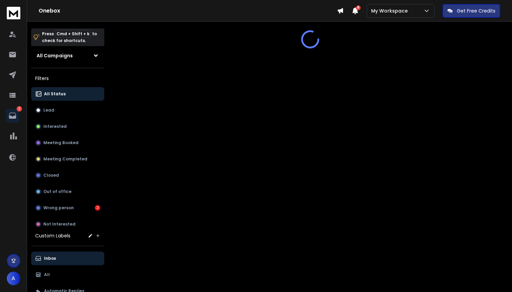 The height and width of the screenshot is (292, 512). I want to click on button: Get Free Credits, so click(471, 11).